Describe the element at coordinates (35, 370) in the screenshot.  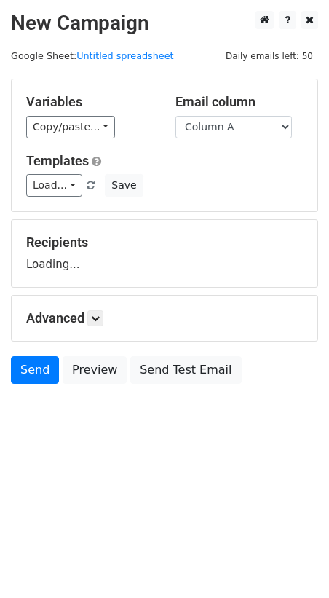
I see `a: Send` at that location.